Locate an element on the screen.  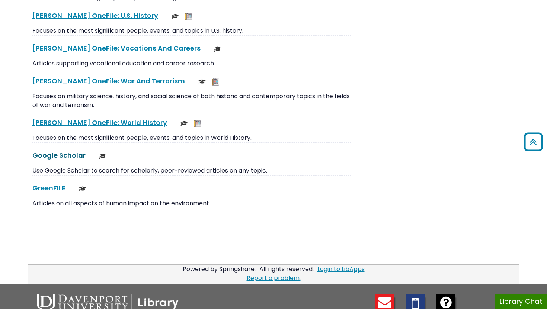
p: Focuses on military science, history, and social science of both historic and contemporary topics... is located at coordinates (192, 101).